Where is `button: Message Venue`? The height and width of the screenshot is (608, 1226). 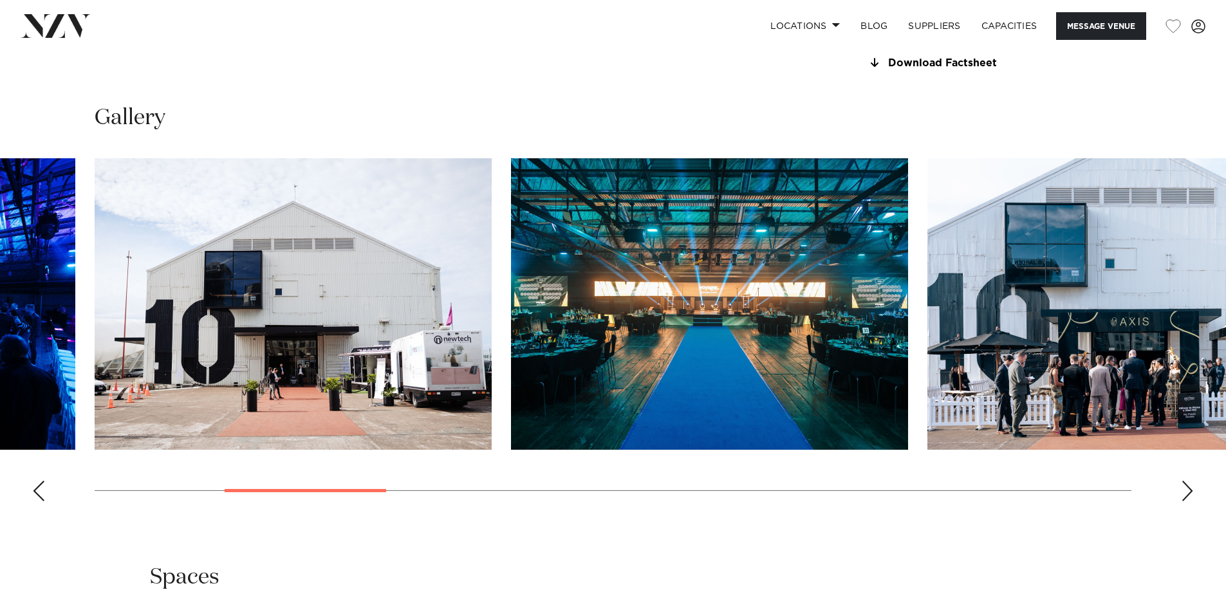 button: Message Venue is located at coordinates (1101, 26).